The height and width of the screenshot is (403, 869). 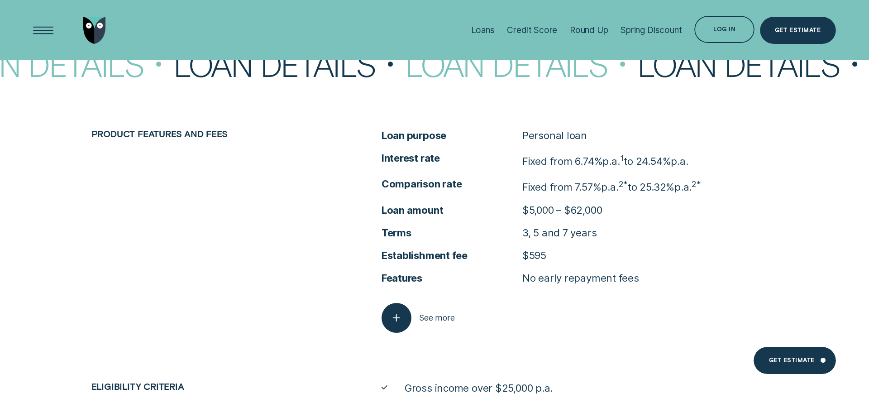 What do you see at coordinates (479, 388) in the screenshot?
I see `span: Gross income over $25,000 p.a.` at bounding box center [479, 388].